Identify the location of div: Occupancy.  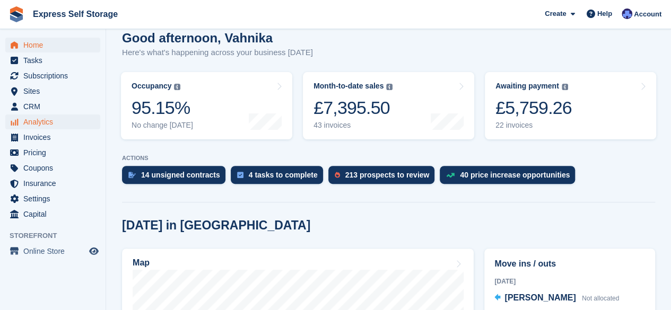
(151, 86).